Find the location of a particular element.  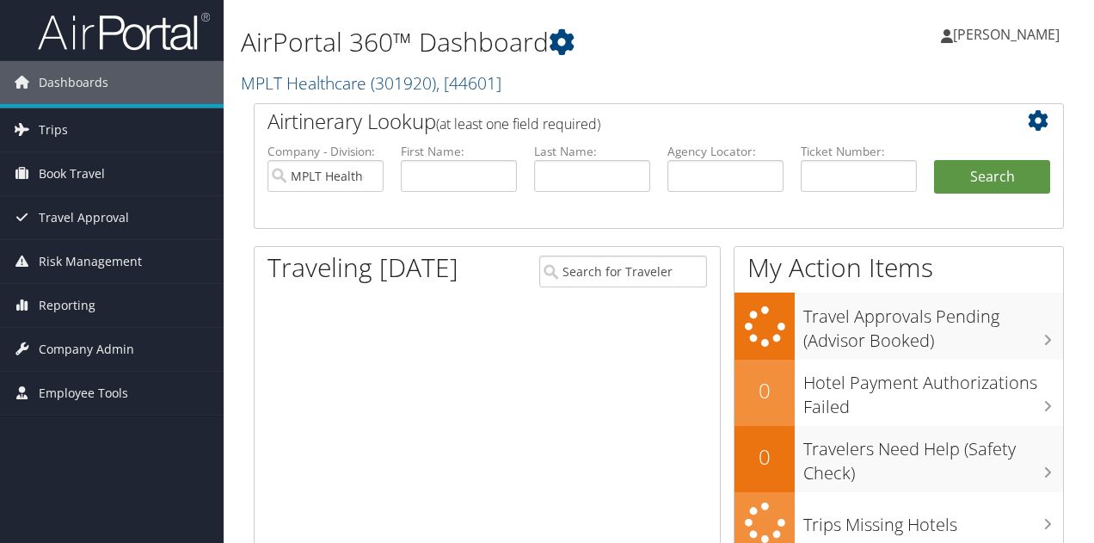

h2: Airtinerary Lookup is located at coordinates (625, 121).